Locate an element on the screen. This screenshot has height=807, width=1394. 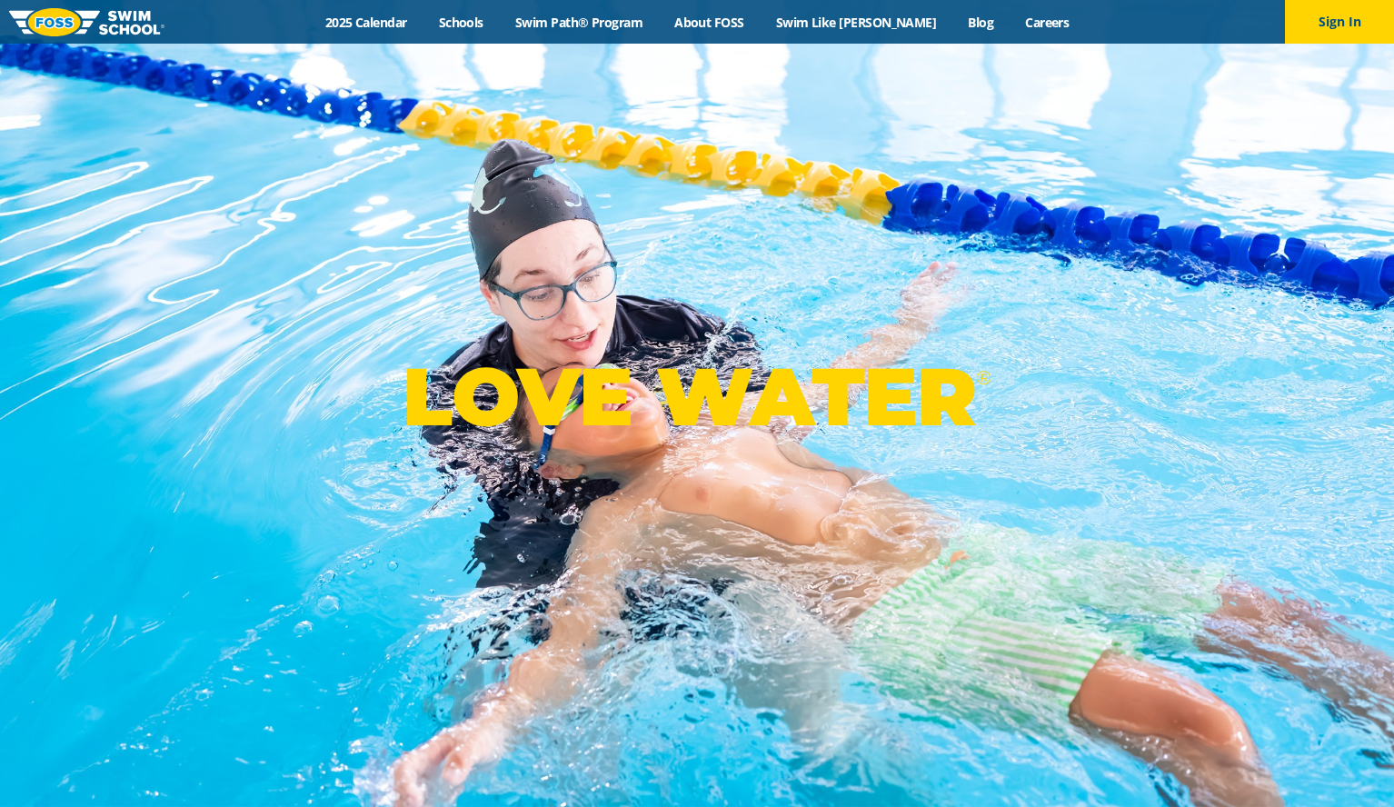
img: FOSS Swim School Logo is located at coordinates (86, 22).